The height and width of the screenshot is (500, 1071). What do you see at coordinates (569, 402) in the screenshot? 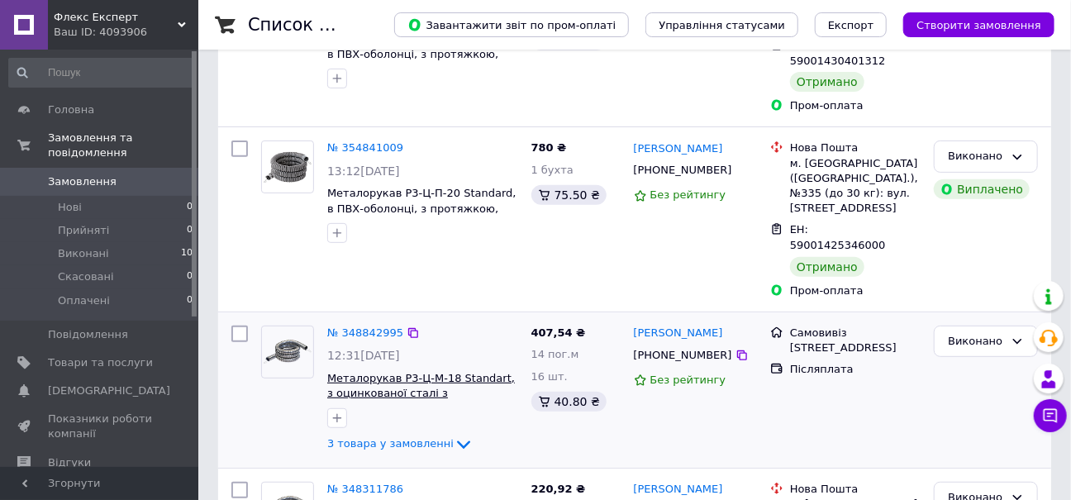
I see `div: 40.80 ₴` at bounding box center [569, 402].